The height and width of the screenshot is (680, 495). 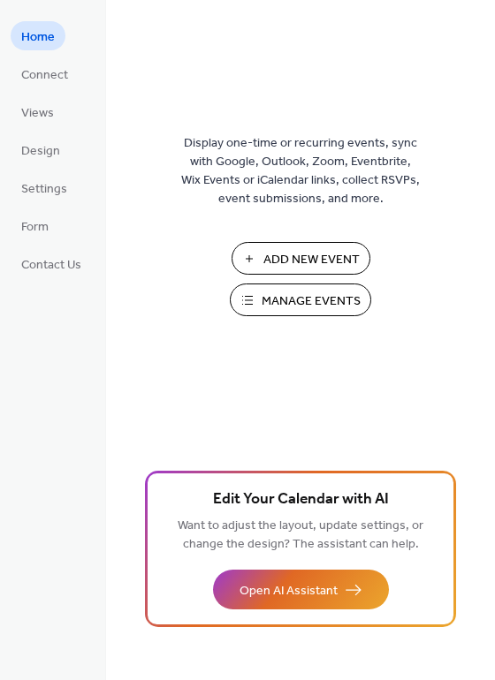 I want to click on span: Design, so click(x=41, y=151).